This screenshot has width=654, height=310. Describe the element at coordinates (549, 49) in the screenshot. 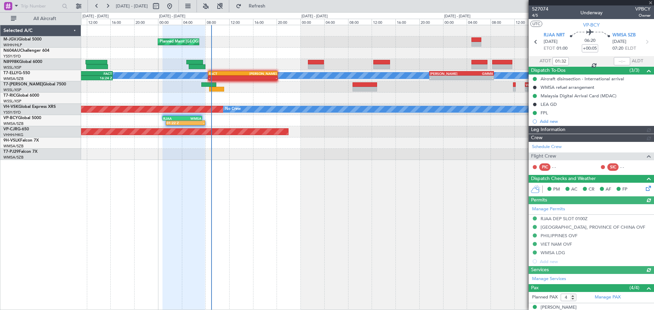

I see `span: ETOT` at that location.